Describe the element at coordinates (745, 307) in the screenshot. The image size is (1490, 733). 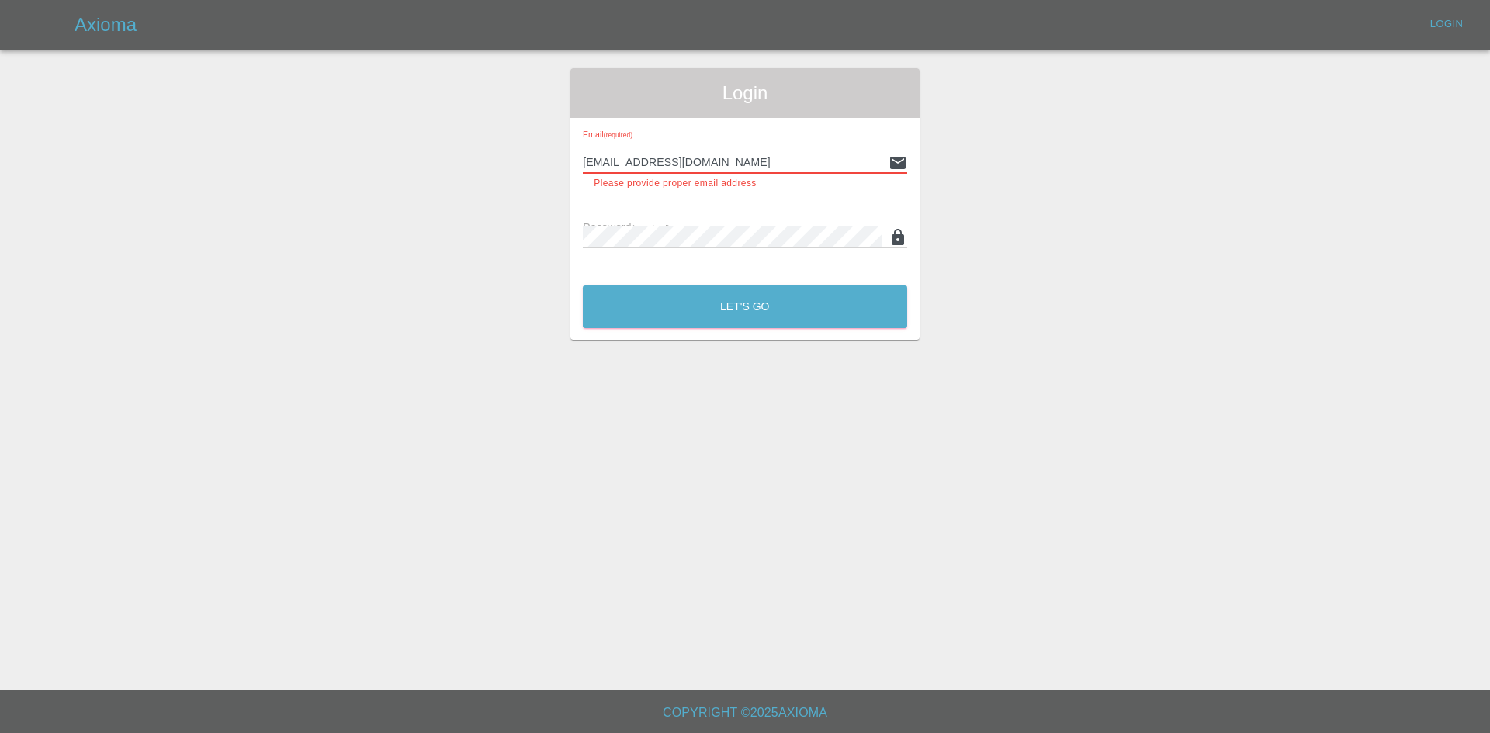
I see `button: Let's Go` at that location.